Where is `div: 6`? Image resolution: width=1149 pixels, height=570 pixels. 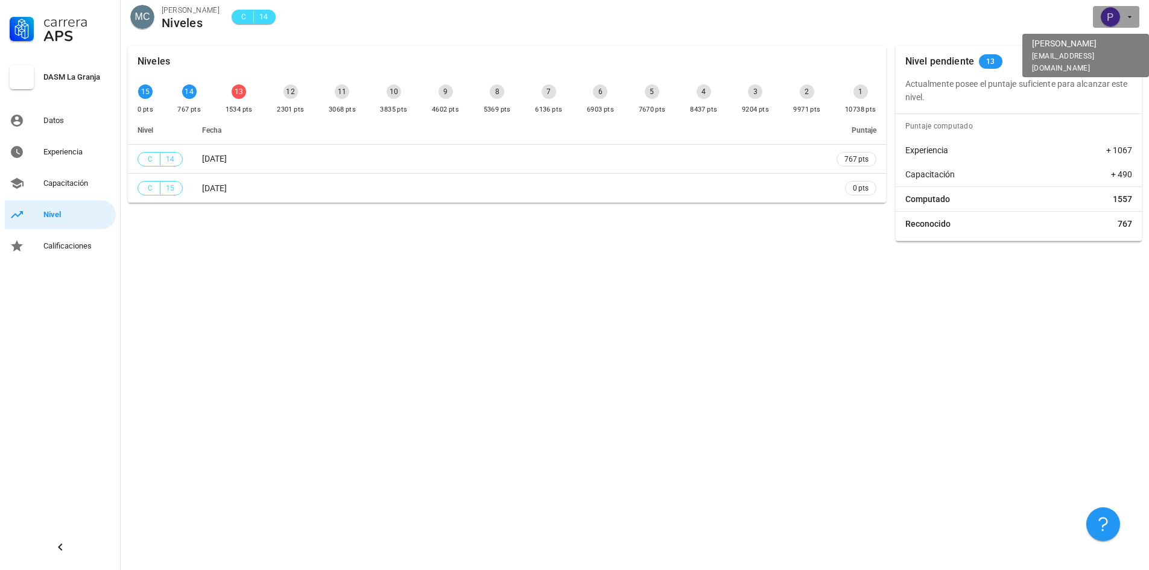 div: 6 is located at coordinates (600, 92).